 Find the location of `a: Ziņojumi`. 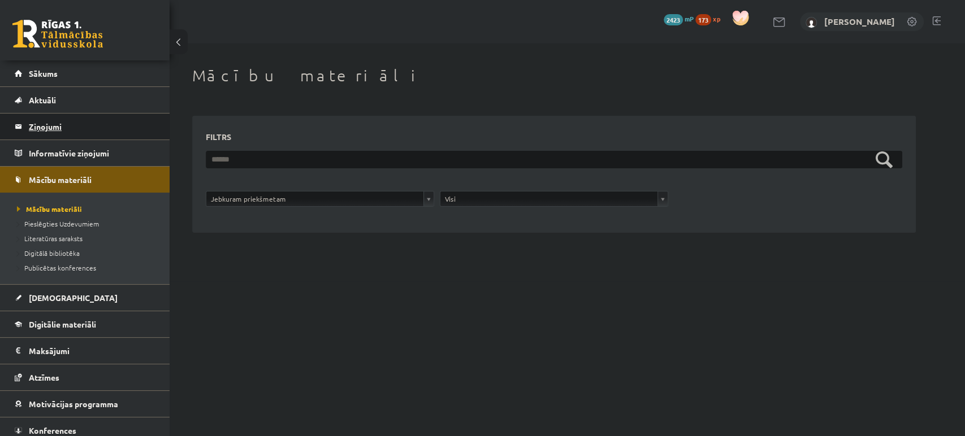

a: Ziņojumi is located at coordinates (85, 127).